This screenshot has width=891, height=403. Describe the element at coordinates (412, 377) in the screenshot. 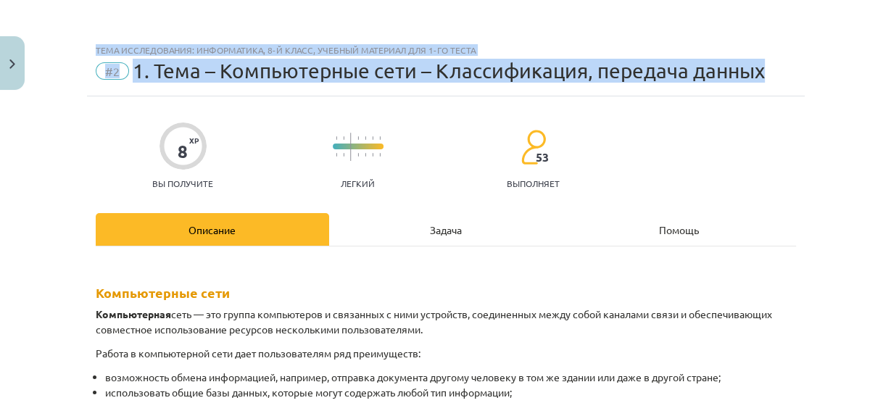

I see `font: возможность обмена информацией, например, отправка документа другому человеку в том же здании или...` at that location.